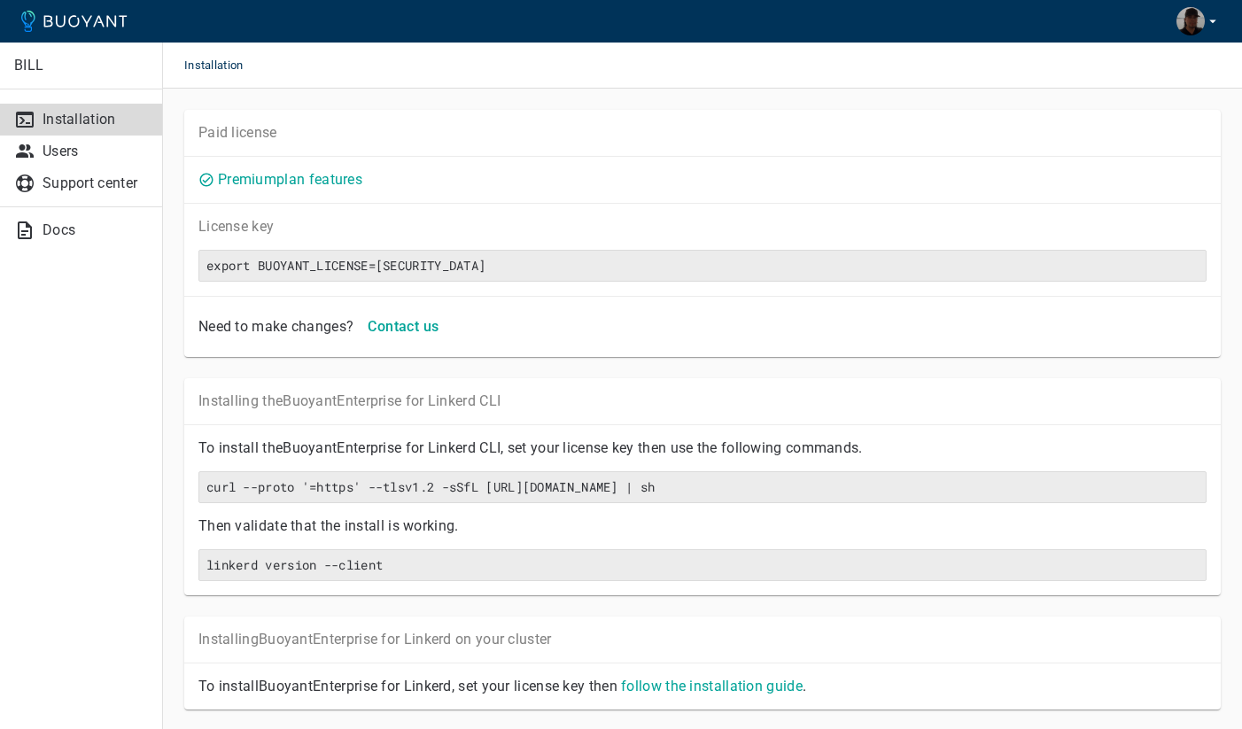 The width and height of the screenshot is (1242, 729). What do you see at coordinates (702, 526) in the screenshot?
I see `p: Then validate that the install is working.` at bounding box center [702, 526].